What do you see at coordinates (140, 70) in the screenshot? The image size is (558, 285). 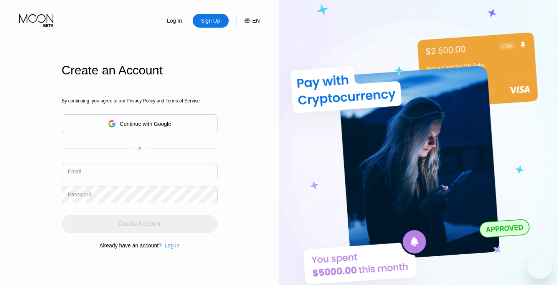 I see `div: Create an Account` at bounding box center [140, 70].